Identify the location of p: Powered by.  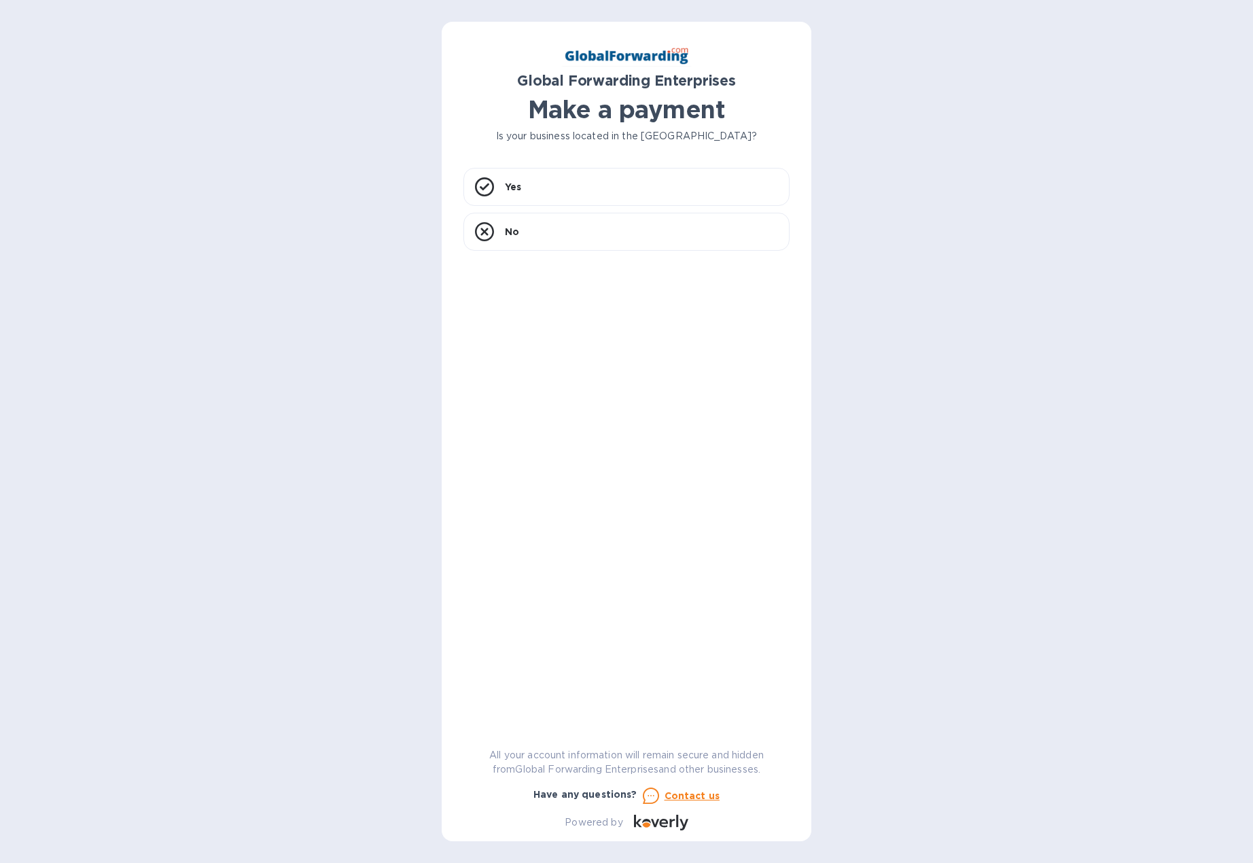
(593, 822).